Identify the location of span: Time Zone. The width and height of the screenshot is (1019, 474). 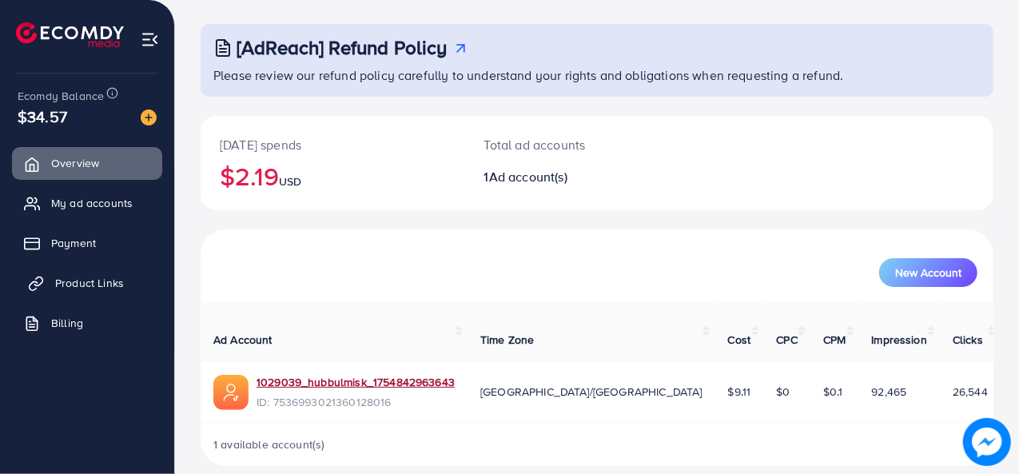
(507, 340).